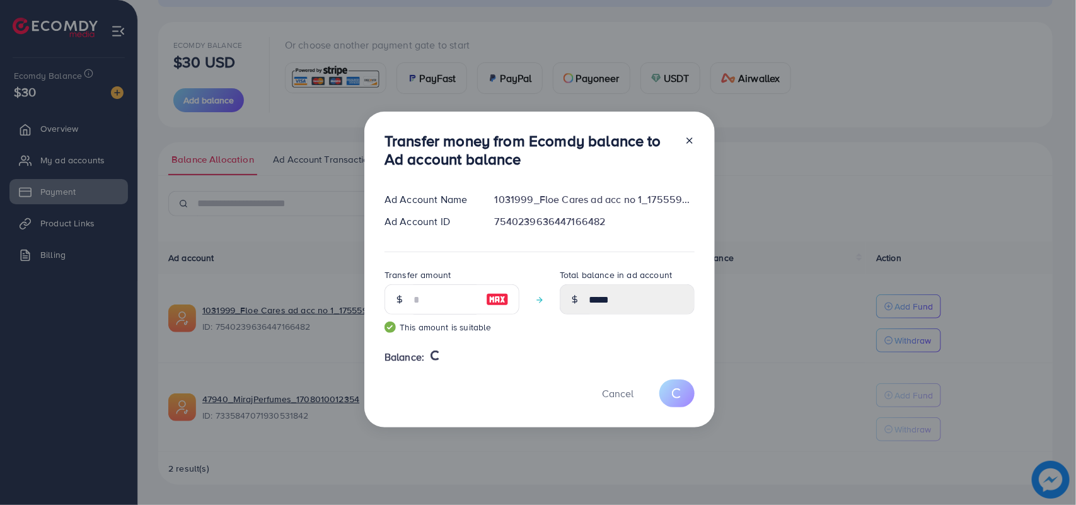 The width and height of the screenshot is (1076, 505). Describe the element at coordinates (594, 221) in the screenshot. I see `div: 7540239636447166482` at that location.